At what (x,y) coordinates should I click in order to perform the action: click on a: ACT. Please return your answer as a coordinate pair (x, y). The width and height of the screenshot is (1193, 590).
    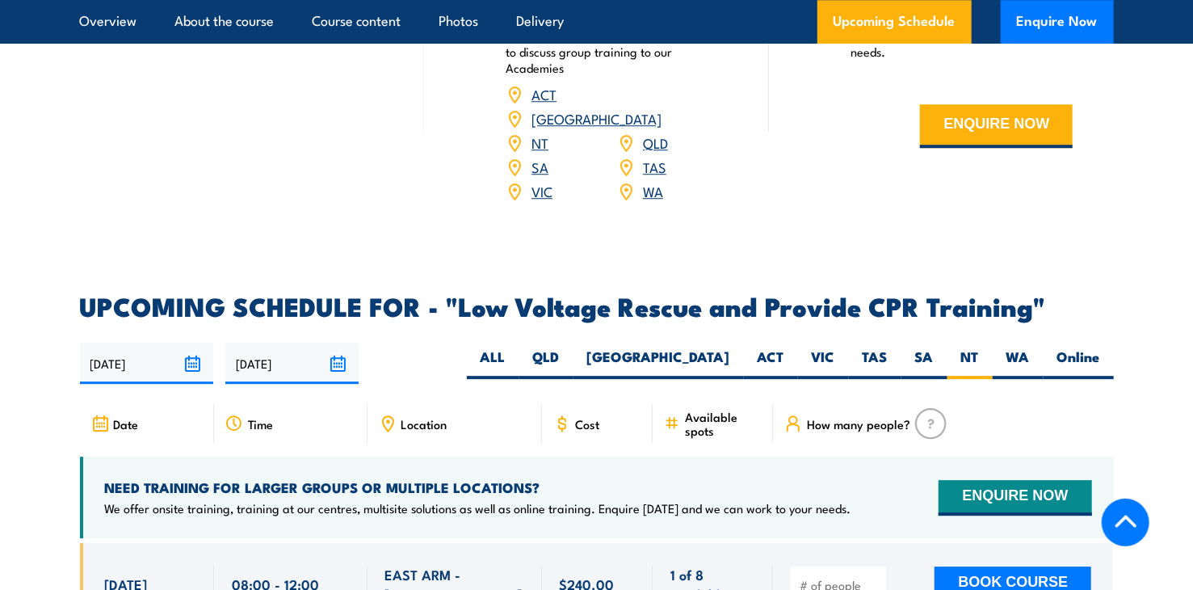
    Looking at the image, I should click on (544, 94).